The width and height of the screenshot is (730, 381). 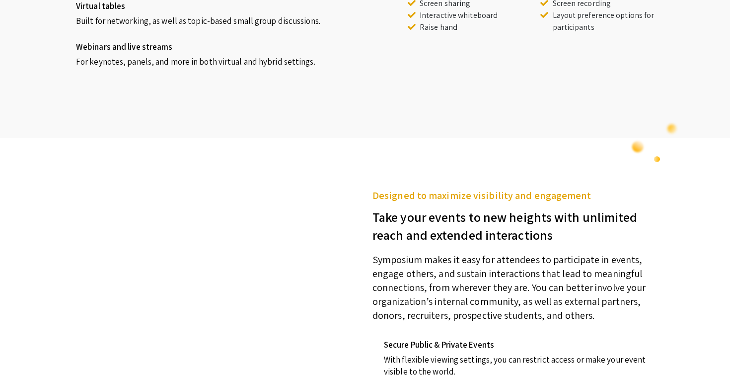 I want to click on p: Built for networking, as well as topic-based small group discussions., so click(x=213, y=19).